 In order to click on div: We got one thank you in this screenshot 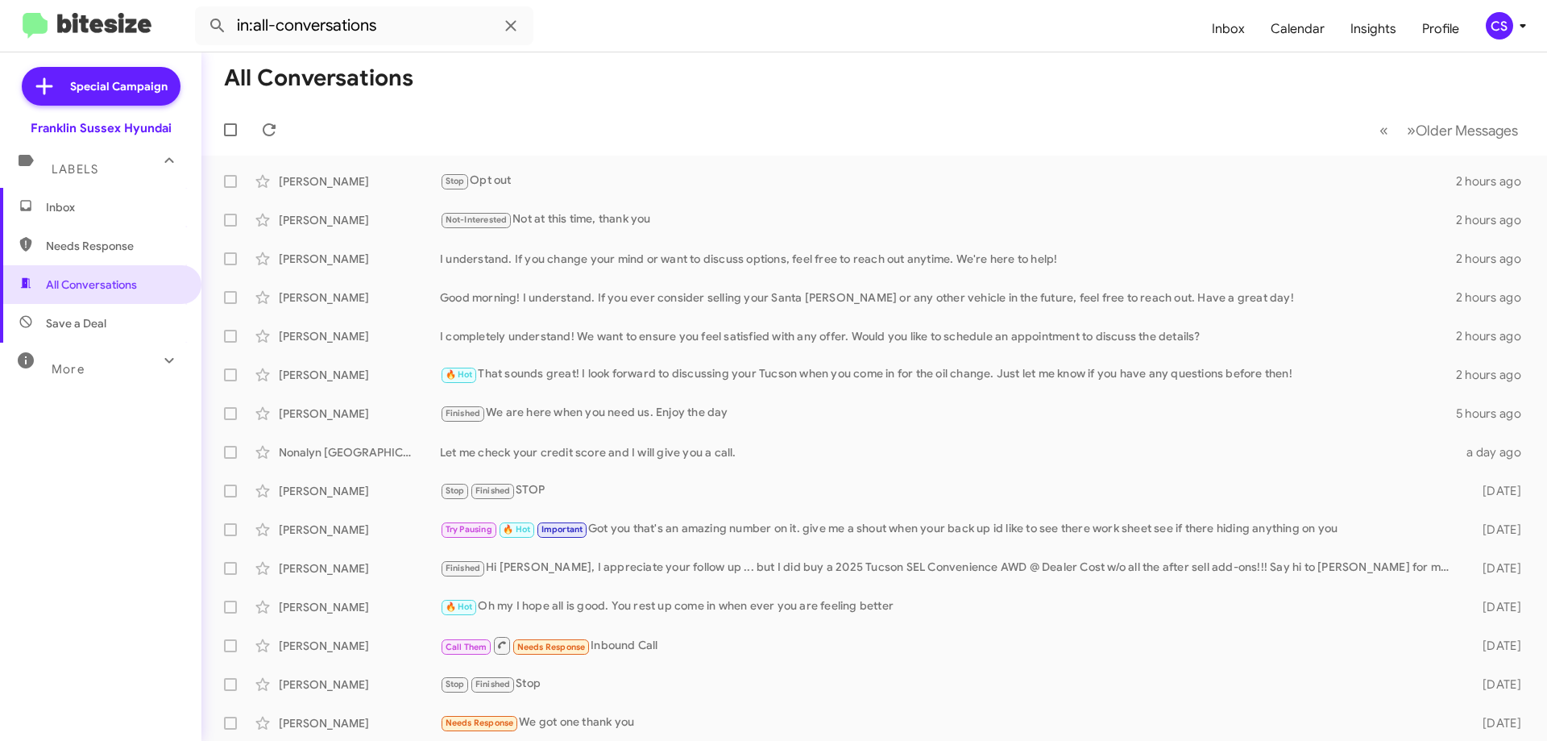, I will do `click(948, 722)`.